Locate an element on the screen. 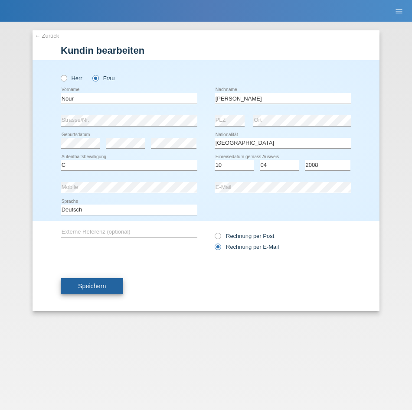 The image size is (412, 410). label: Rechnung per E-Mail is located at coordinates (247, 247).